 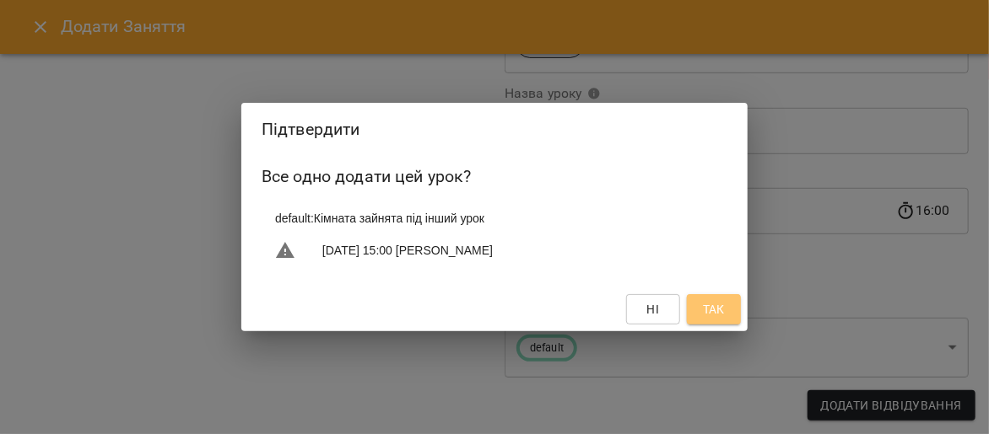 I want to click on h6: Все одно додати цей урок?, so click(x=494, y=176).